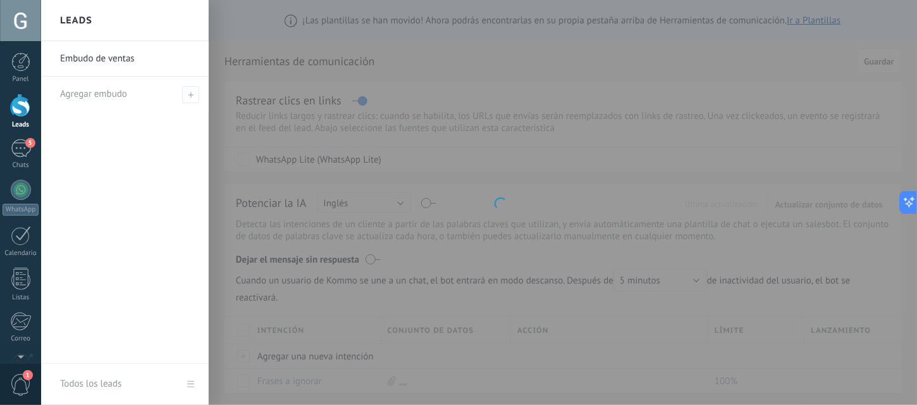 The height and width of the screenshot is (405, 917). I want to click on div: Todos los leads, so click(90, 384).